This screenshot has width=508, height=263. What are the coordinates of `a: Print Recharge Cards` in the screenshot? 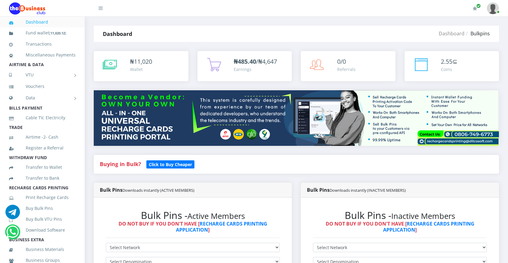 It's located at (42, 198).